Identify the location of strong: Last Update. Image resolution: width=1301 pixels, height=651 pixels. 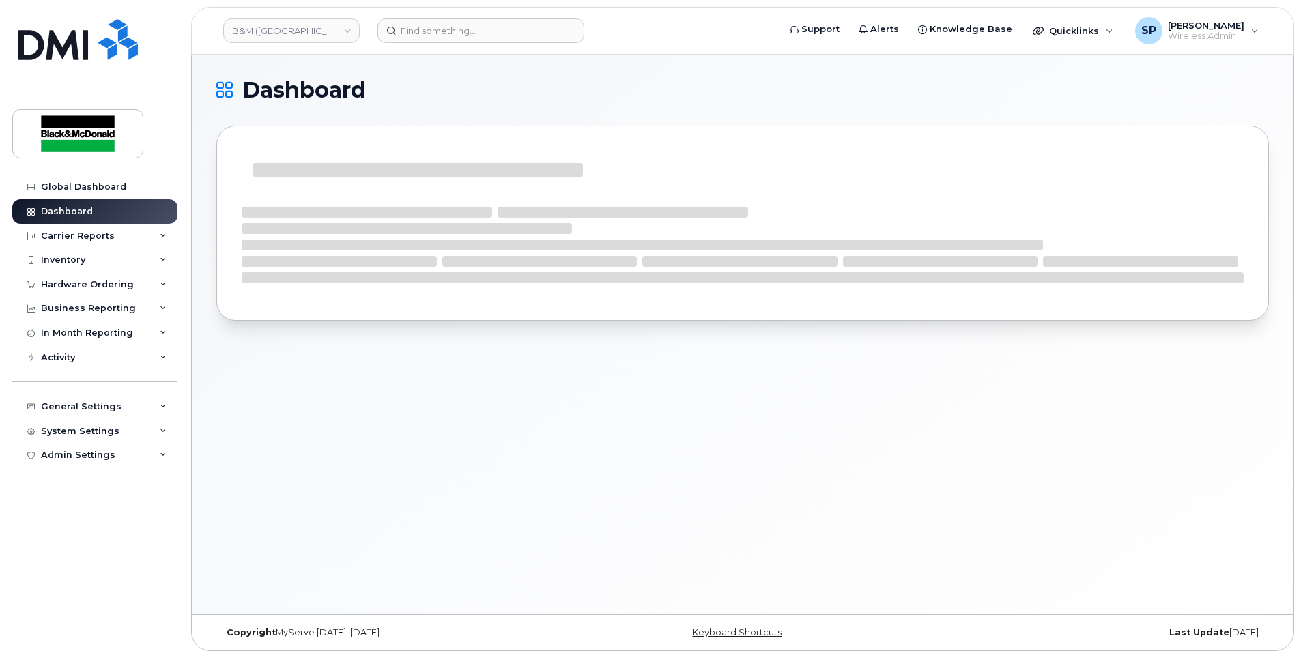
(1200, 632).